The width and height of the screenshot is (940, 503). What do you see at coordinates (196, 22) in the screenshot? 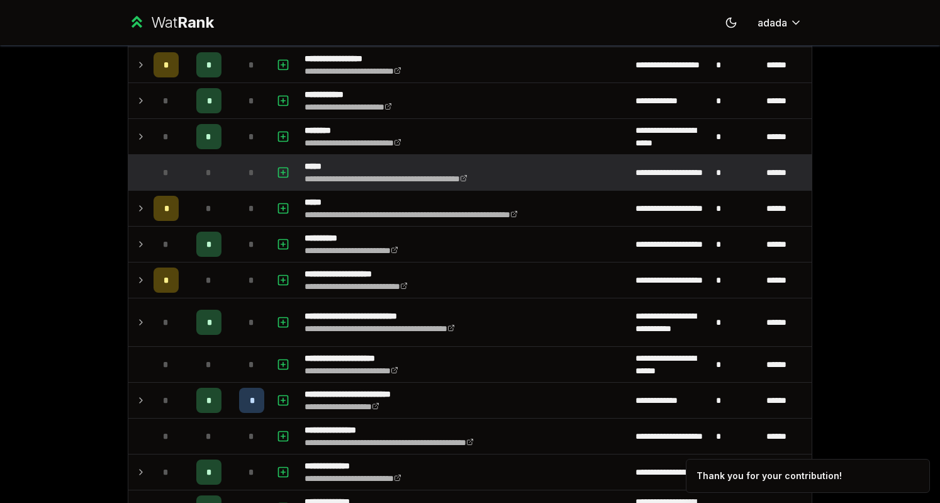
I see `span: Rank` at bounding box center [196, 22].